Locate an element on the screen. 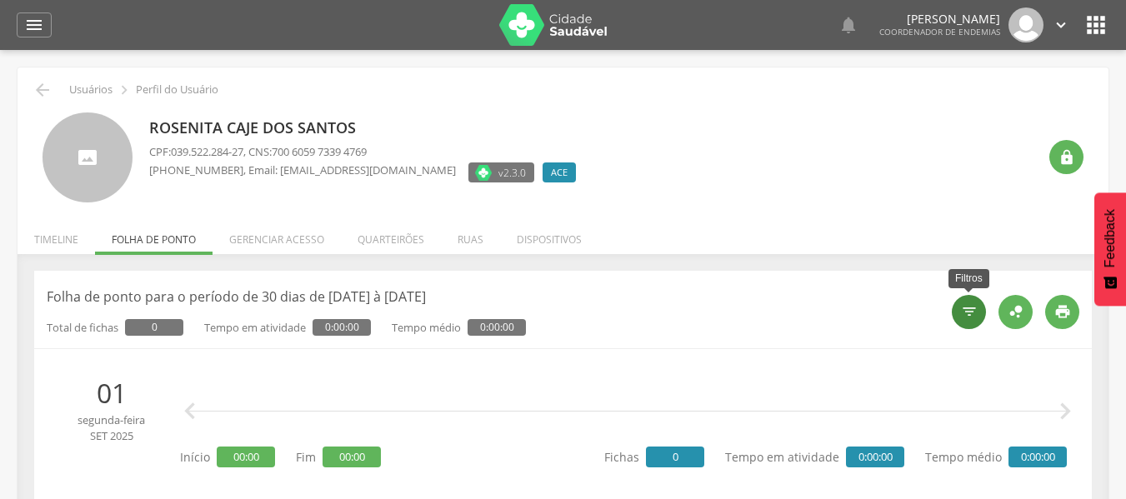 The width and height of the screenshot is (1126, 499). span: v2.3.0 is located at coordinates (512, 173).